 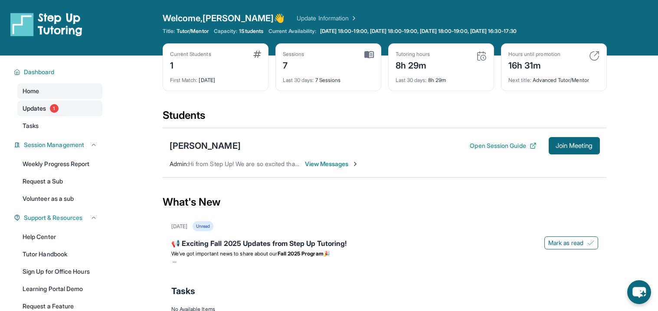 I want to click on button: Open Session Guide, so click(x=503, y=146).